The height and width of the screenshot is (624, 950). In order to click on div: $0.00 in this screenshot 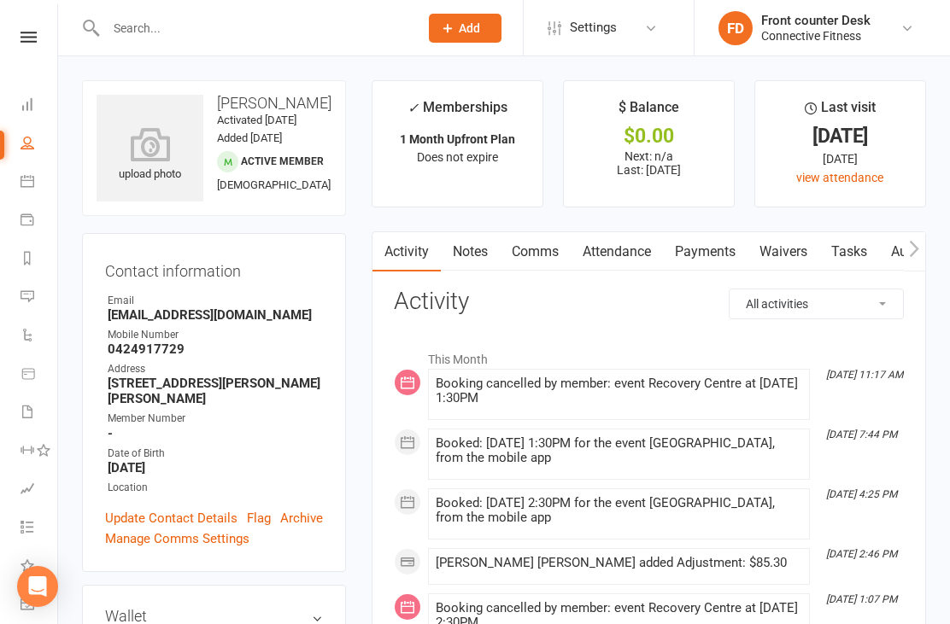, I will do `click(648, 136)`.